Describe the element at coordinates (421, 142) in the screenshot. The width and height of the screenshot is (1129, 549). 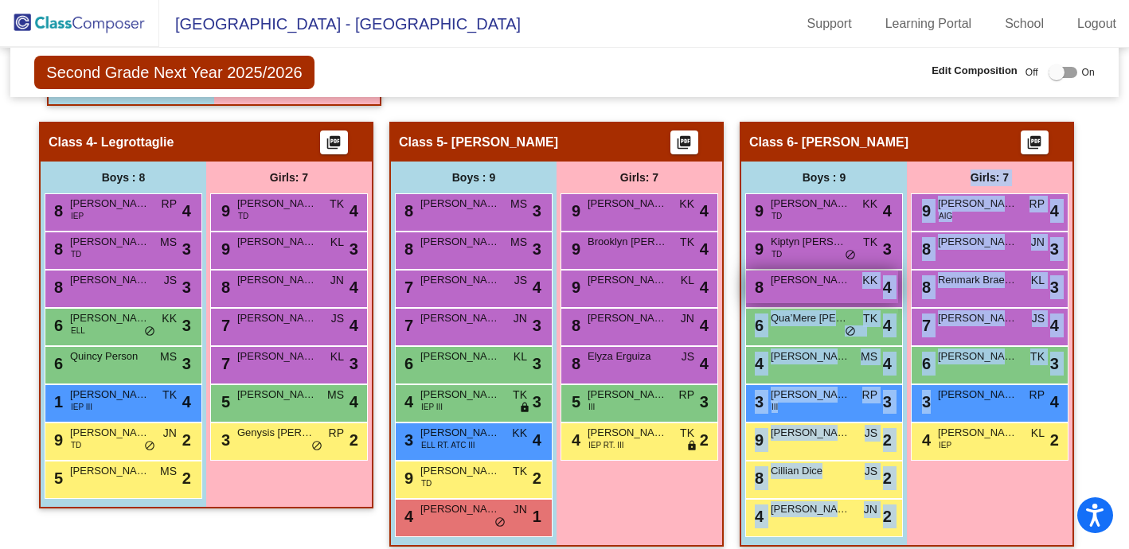
I see `span: Class 5` at that location.